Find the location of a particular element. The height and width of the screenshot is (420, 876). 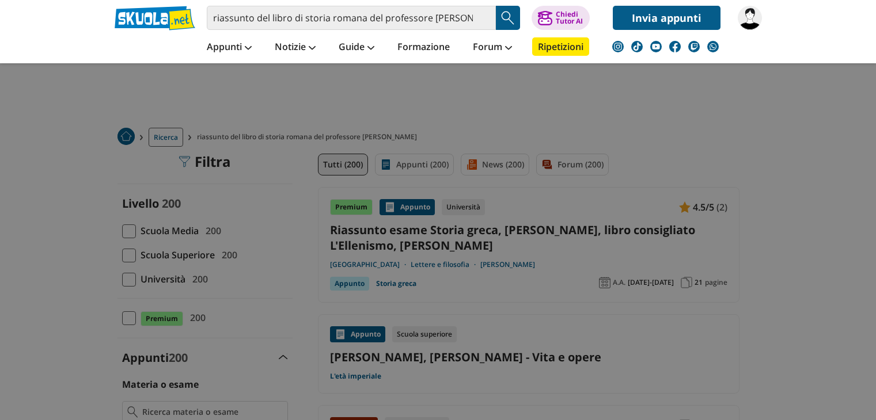

img: instagram is located at coordinates (618, 47).